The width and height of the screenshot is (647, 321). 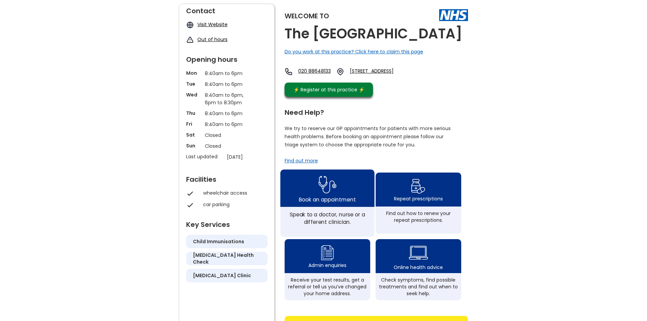 What do you see at coordinates (193, 135) in the screenshot?
I see `p: Sat` at bounding box center [193, 135].